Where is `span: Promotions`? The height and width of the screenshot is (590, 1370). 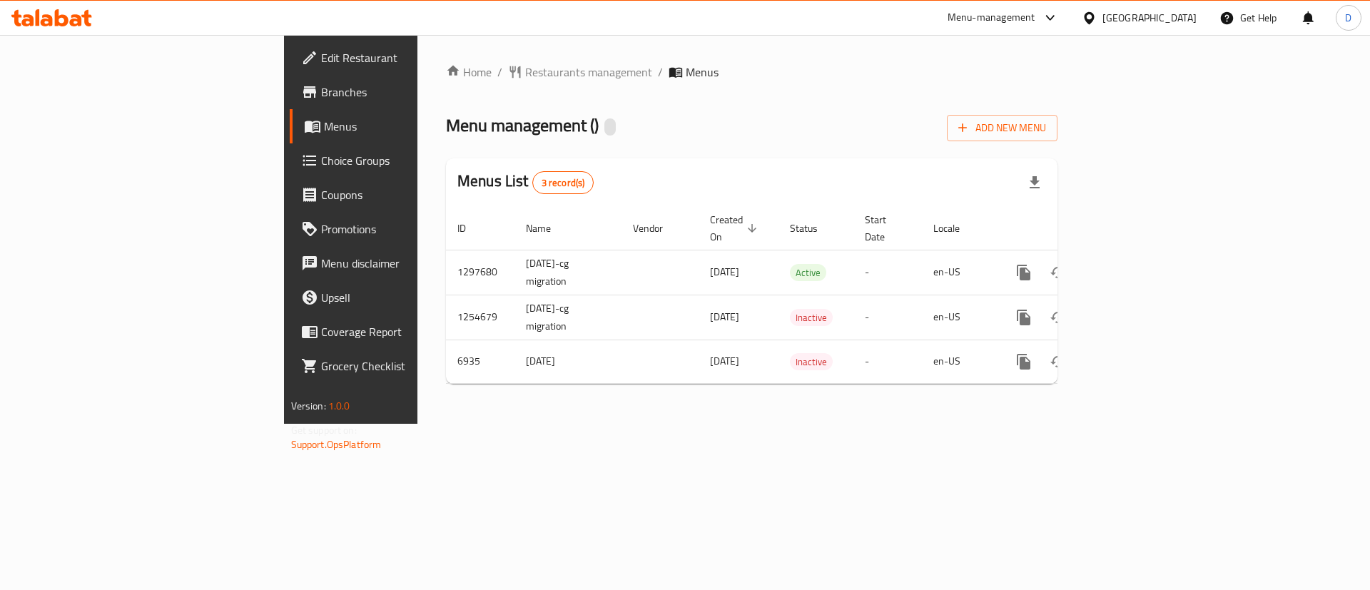
span: Promotions is located at coordinates (411, 229).